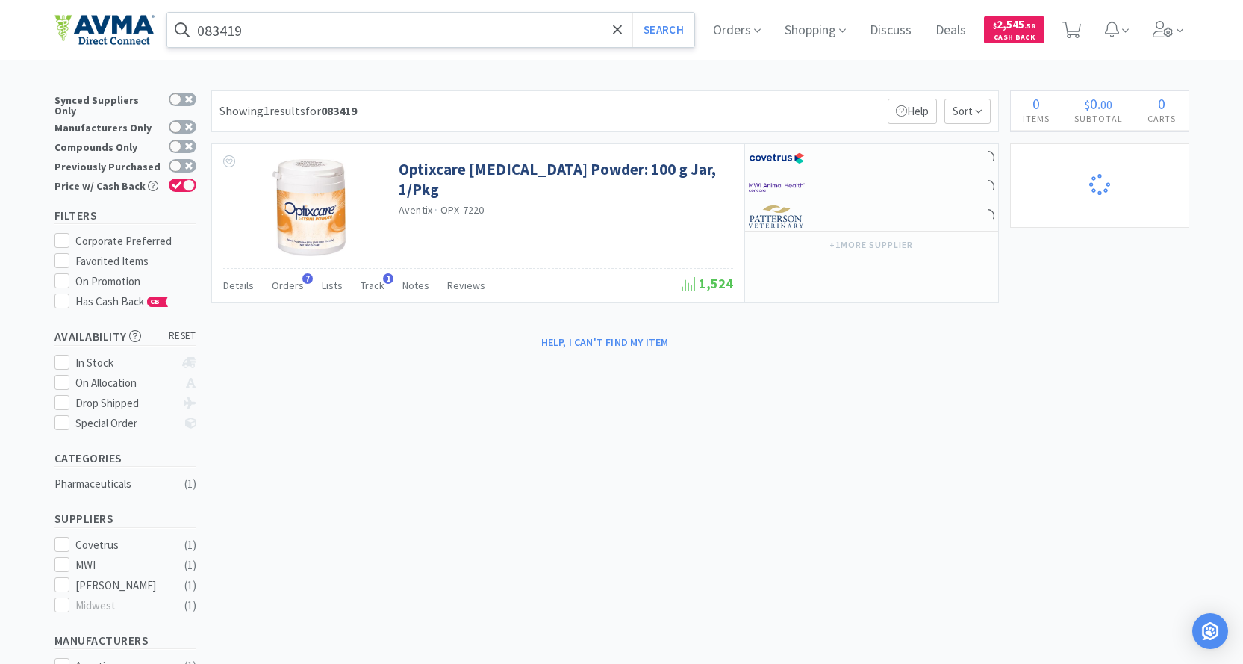 The height and width of the screenshot is (664, 1243). What do you see at coordinates (125, 518) in the screenshot?
I see `h5: Suppliers` at bounding box center [125, 518].